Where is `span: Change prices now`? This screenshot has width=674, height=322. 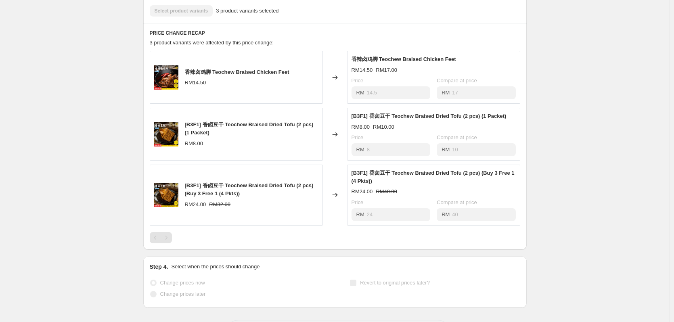 span: Change prices now is located at coordinates (182, 283).